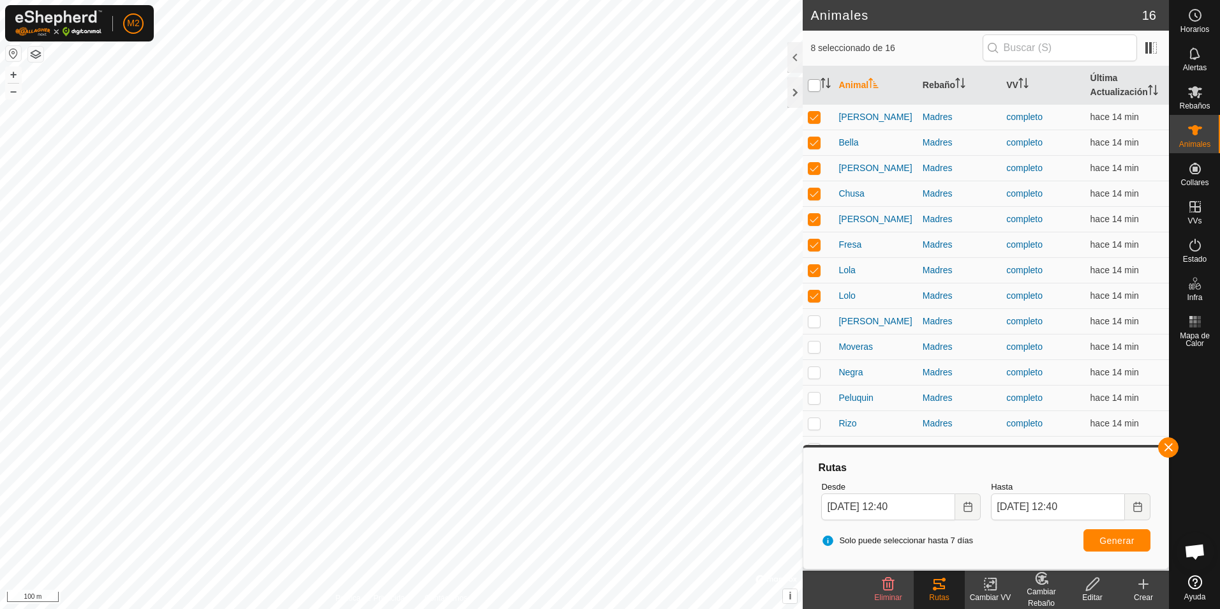  Describe the element at coordinates (1194, 144) in the screenshot. I see `span: Animales` at that location.